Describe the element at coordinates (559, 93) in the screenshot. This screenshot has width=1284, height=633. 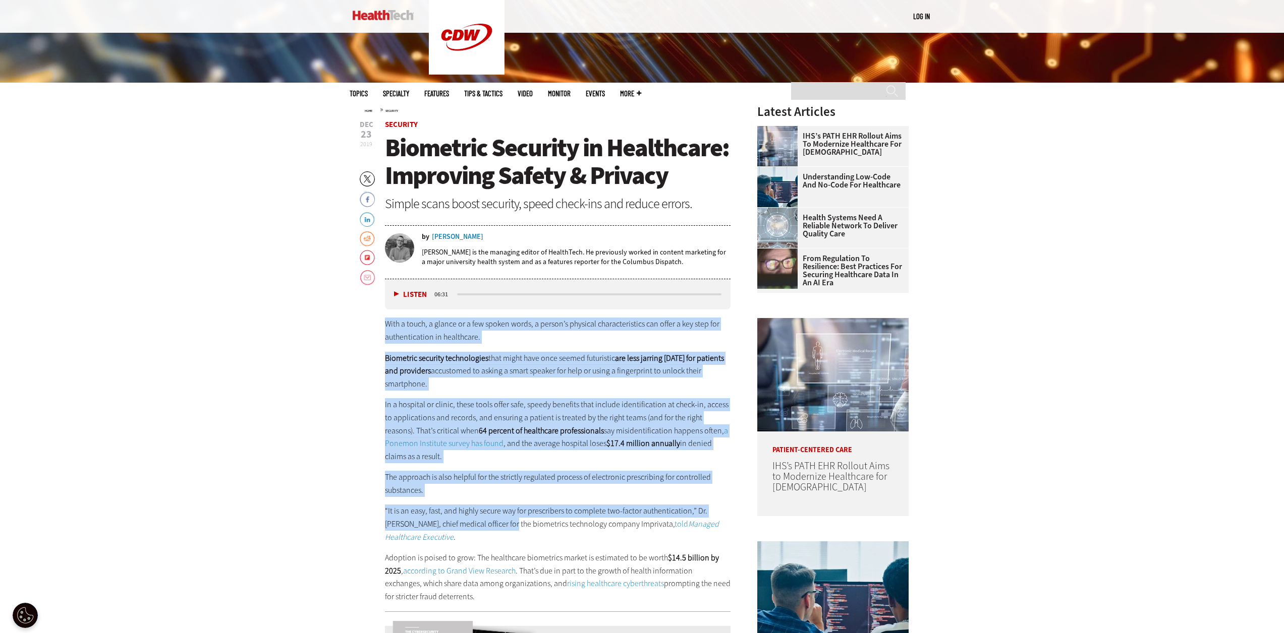
I see `a: MonITor` at that location.